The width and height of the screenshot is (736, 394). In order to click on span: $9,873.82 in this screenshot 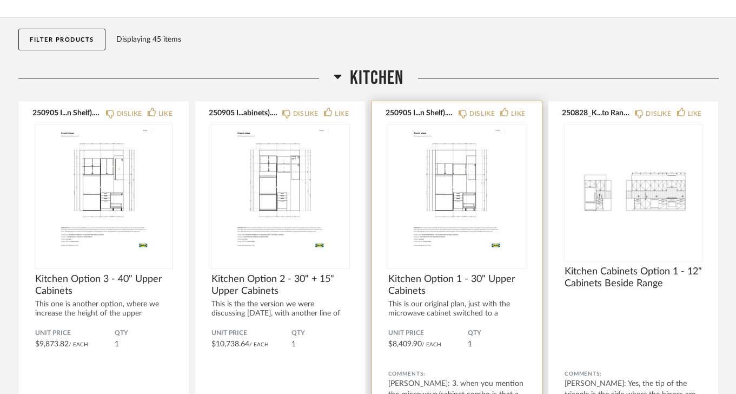, I will do `click(52, 344)`.